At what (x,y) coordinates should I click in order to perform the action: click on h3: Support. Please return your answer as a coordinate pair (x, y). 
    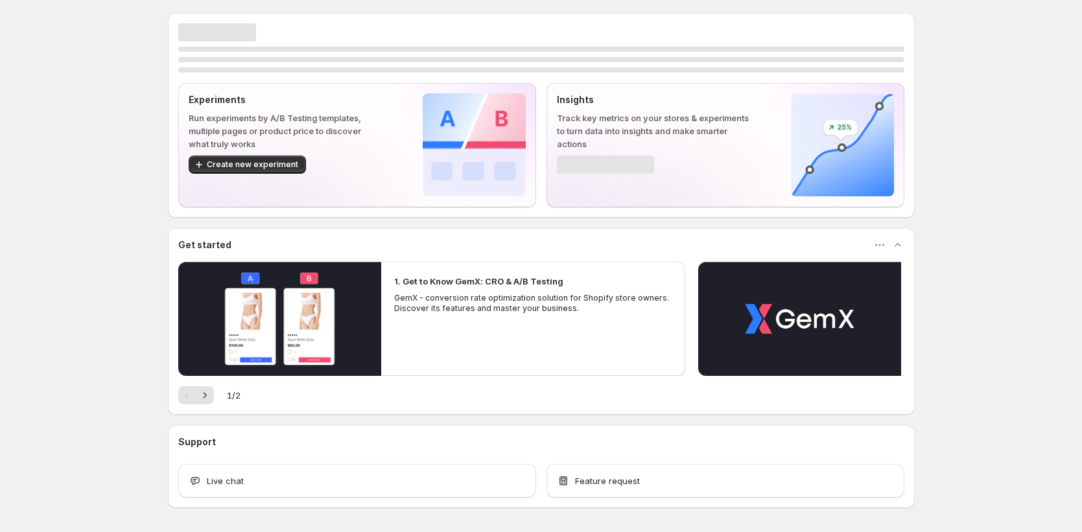
    Looking at the image, I should click on (197, 442).